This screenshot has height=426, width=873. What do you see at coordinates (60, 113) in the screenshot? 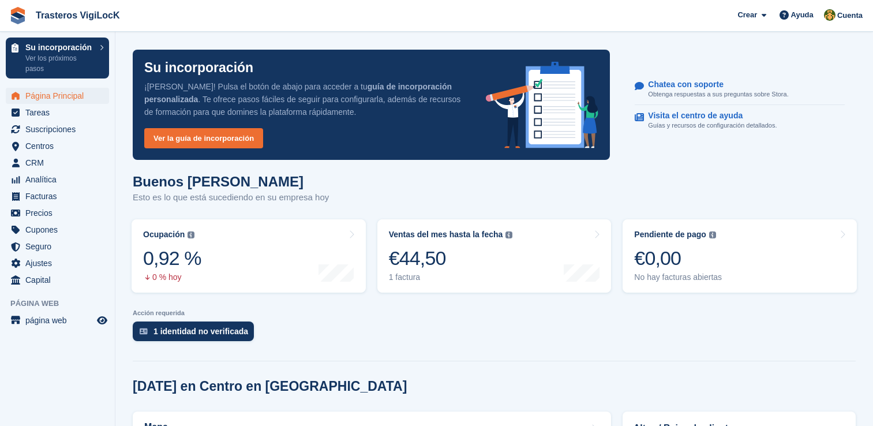
I see `span: Tareas` at bounding box center [60, 113].